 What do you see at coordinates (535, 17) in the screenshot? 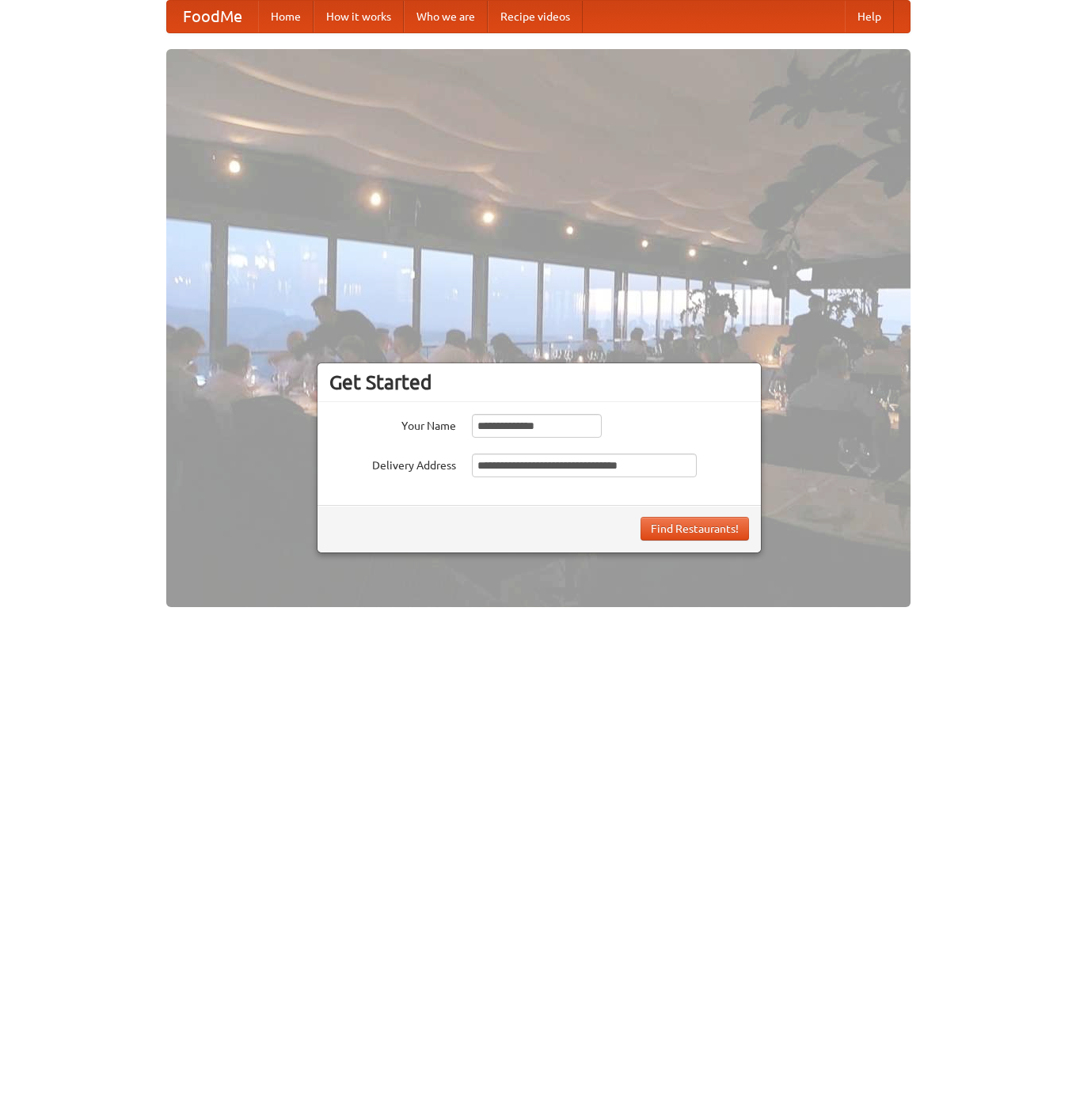
I see `a: Recipe videos` at bounding box center [535, 17].